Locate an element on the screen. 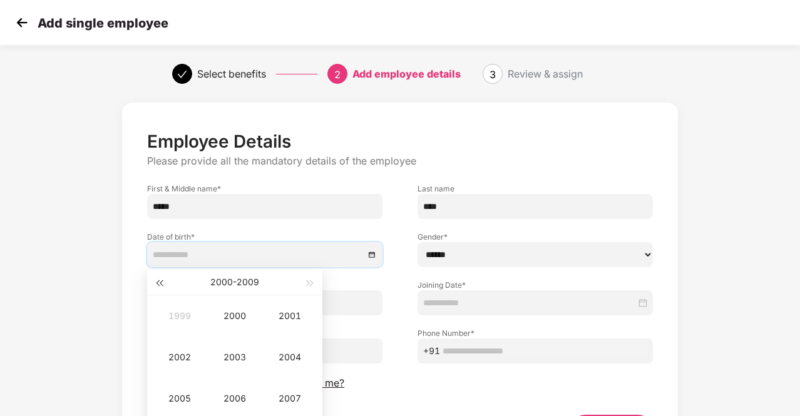  div: Add employee details is located at coordinates (406, 74).